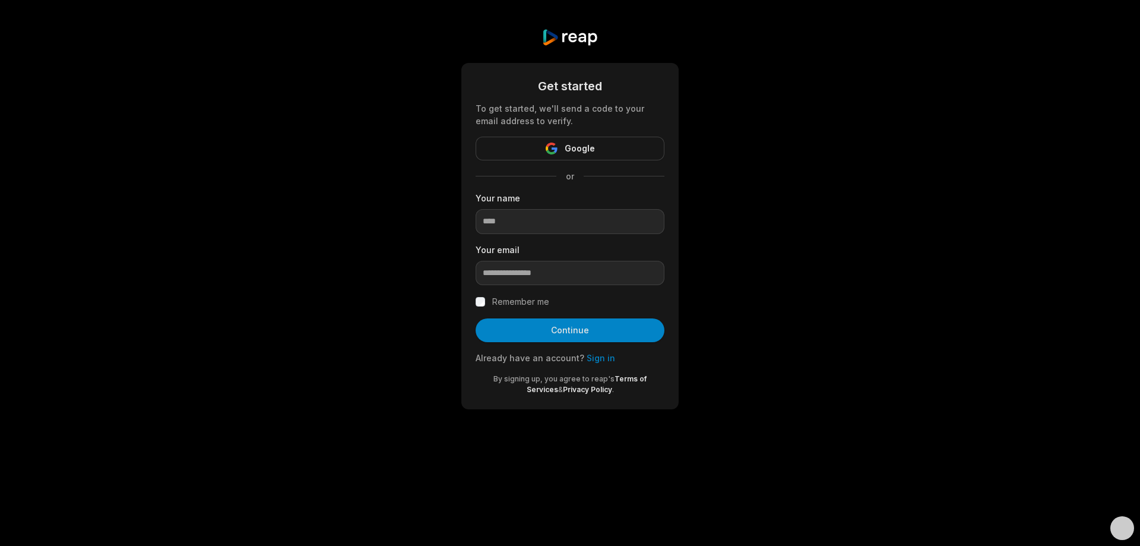 Image resolution: width=1140 pixels, height=546 pixels. I want to click on a: Privacy Policy, so click(587, 389).